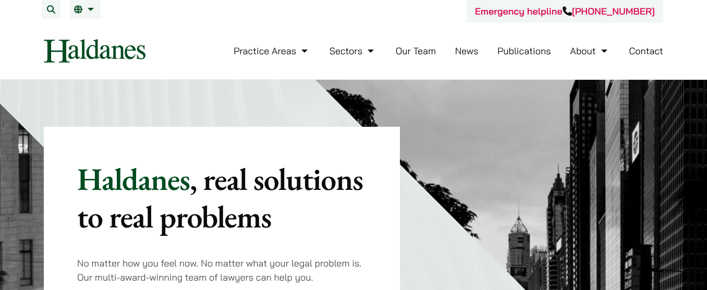 Image resolution: width=707 pixels, height=290 pixels. I want to click on p: Haldanes, so click(222, 198).